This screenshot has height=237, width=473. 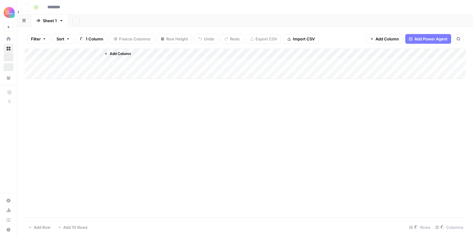 What do you see at coordinates (9, 230) in the screenshot?
I see `button: Help + Support` at bounding box center [9, 230].